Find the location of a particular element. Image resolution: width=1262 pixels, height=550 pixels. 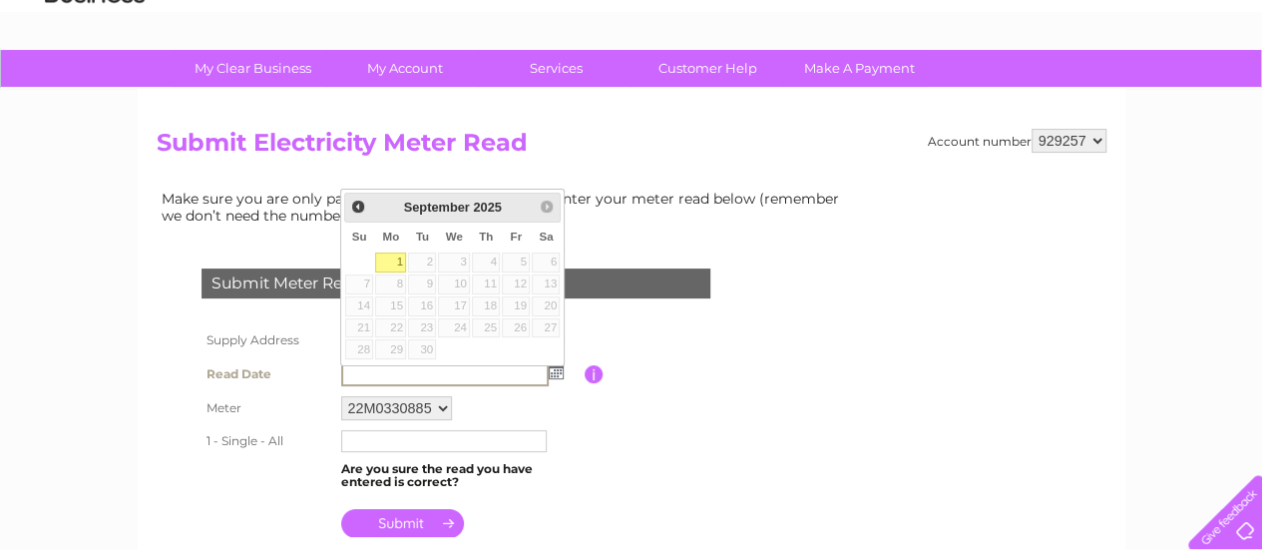

h2: Submit Electricity Meter Read is located at coordinates (632, 148).